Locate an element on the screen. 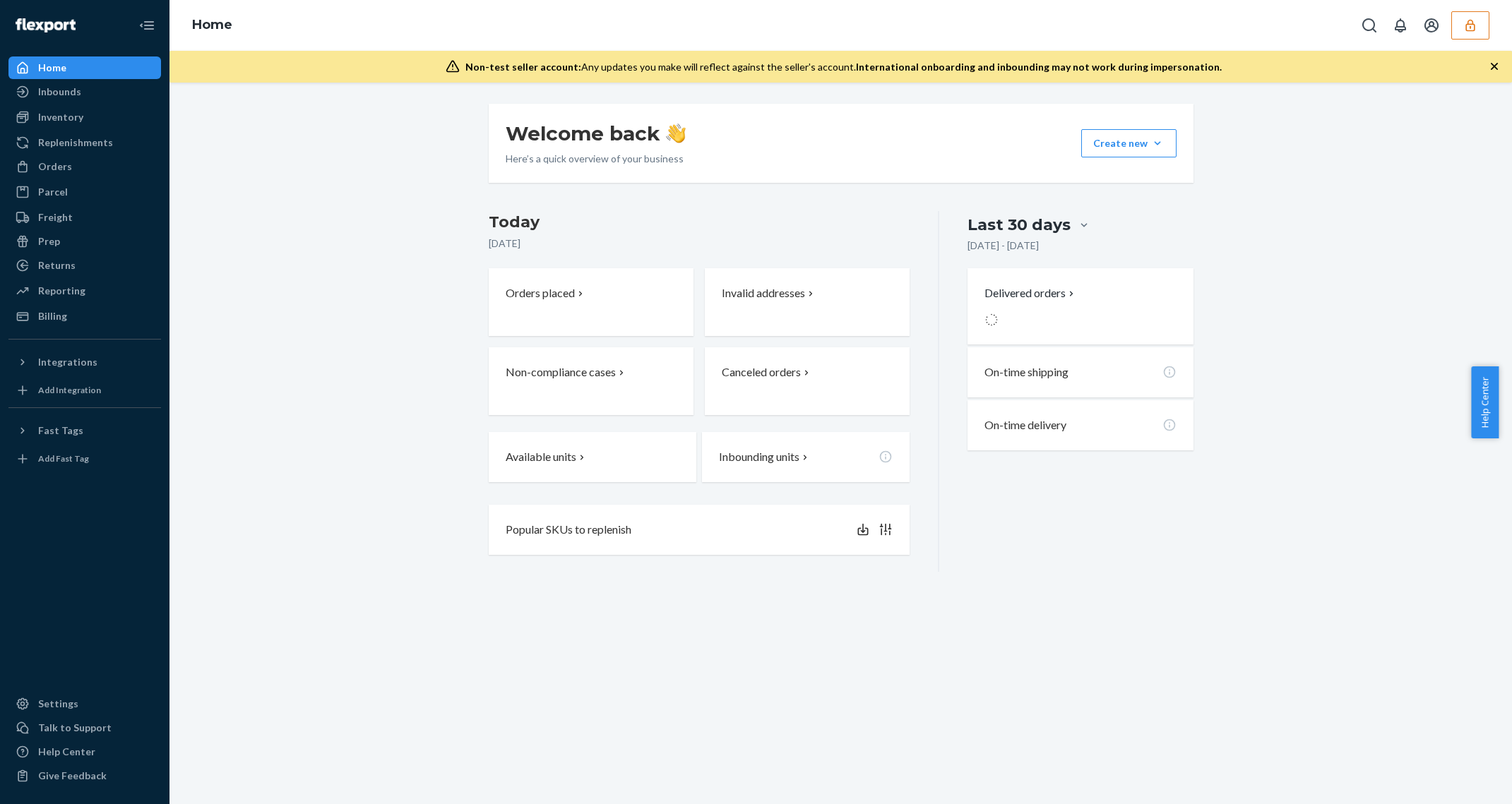  a: Billing is located at coordinates (84, 316).